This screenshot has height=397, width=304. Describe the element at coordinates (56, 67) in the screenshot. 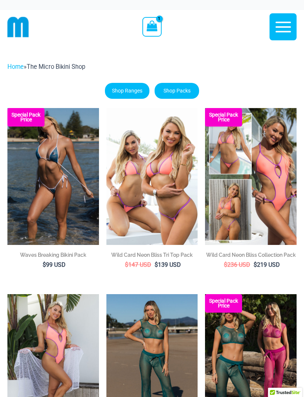

I see `span: The Micro Bikini Shop` at that location.